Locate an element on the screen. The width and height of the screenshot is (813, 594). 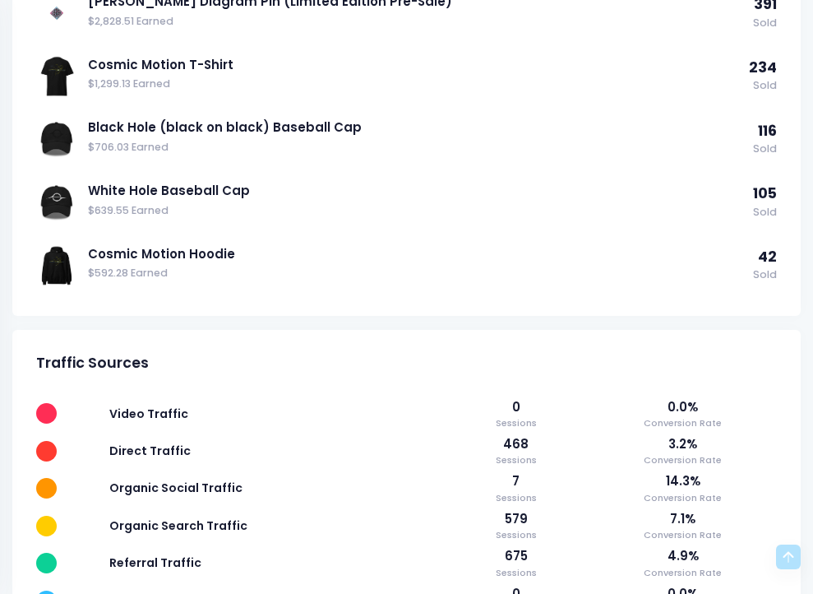
span: $639.55 Earned is located at coordinates (416, 211).